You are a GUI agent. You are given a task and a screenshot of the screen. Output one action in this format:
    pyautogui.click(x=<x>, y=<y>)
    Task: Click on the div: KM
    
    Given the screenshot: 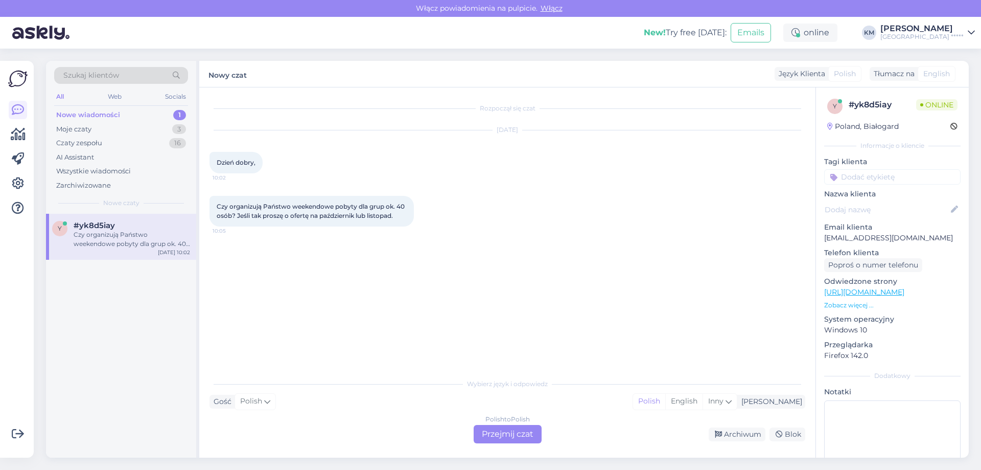 What is the action you would take?
    pyautogui.click(x=870, y=33)
    